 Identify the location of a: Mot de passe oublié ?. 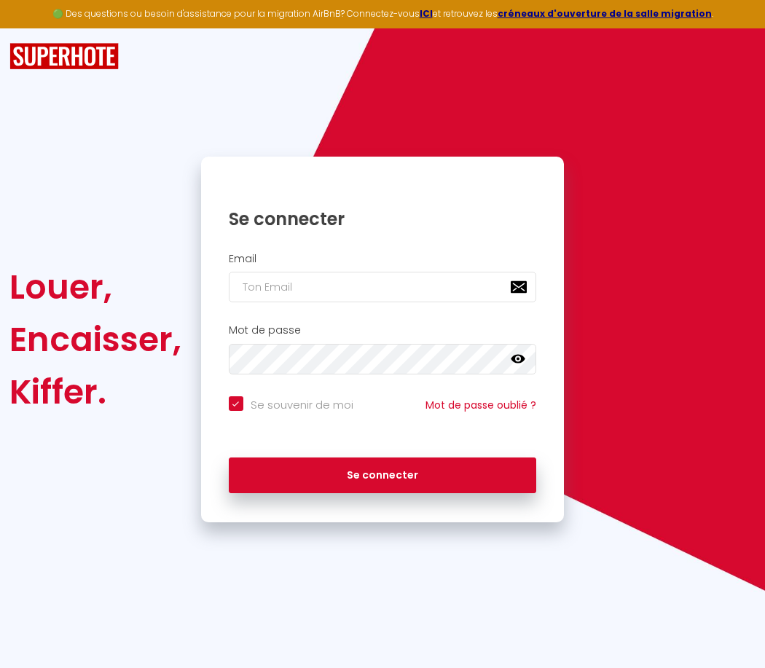
(481, 405).